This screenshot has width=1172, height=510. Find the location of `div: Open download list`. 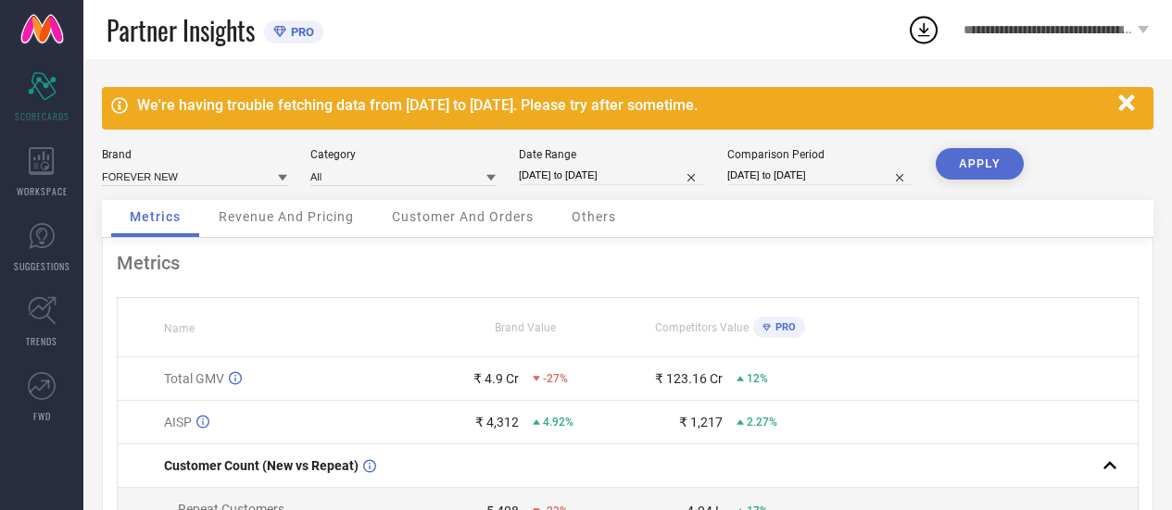

div: Open download list is located at coordinates (924, 30).